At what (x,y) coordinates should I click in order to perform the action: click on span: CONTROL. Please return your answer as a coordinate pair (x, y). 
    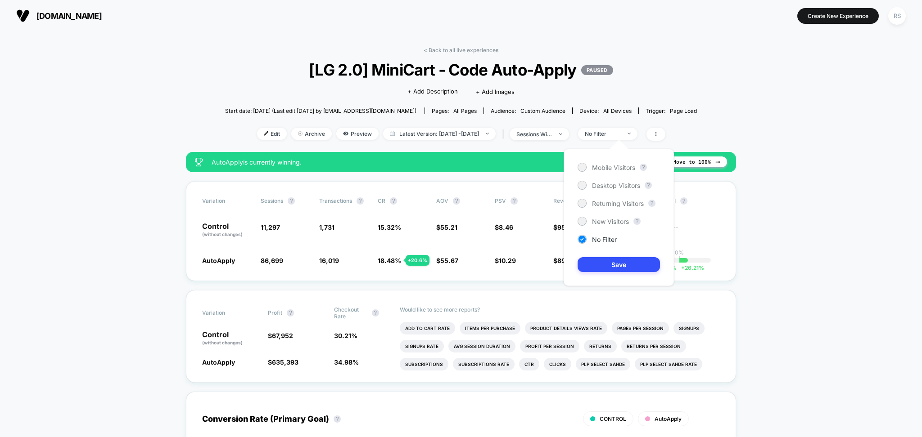
    Looking at the image, I should click on (613, 419).